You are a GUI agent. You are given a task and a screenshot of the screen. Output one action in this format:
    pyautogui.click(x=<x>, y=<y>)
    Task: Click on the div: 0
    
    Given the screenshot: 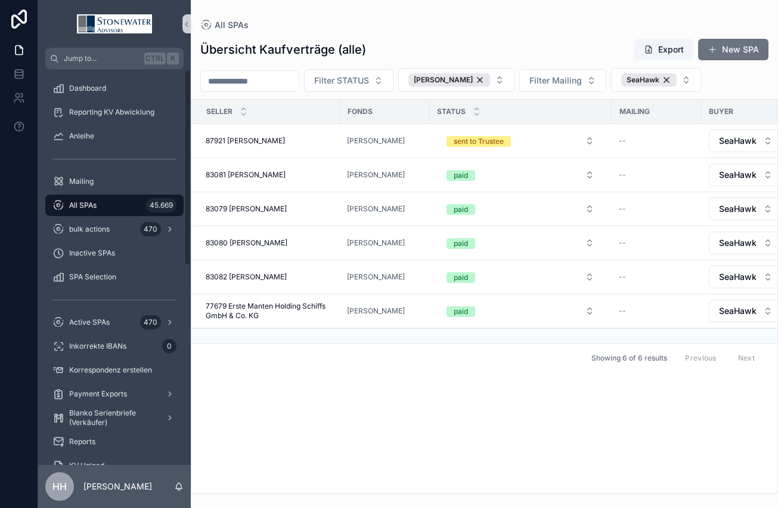 What is the action you would take?
    pyautogui.click(x=169, y=346)
    